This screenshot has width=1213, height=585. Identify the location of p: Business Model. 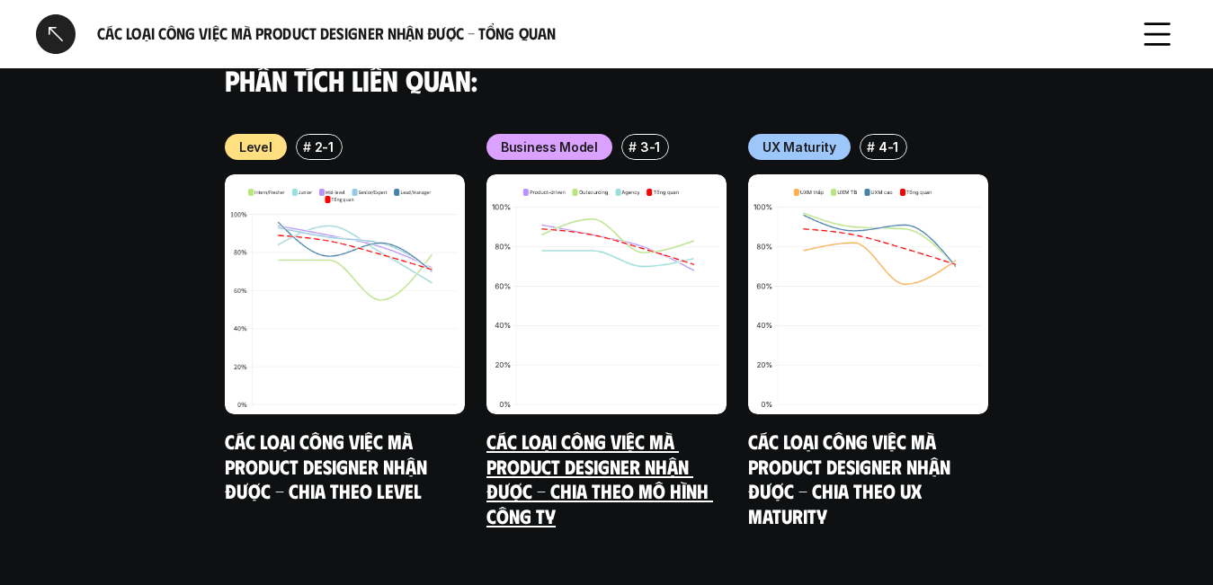
(549, 147).